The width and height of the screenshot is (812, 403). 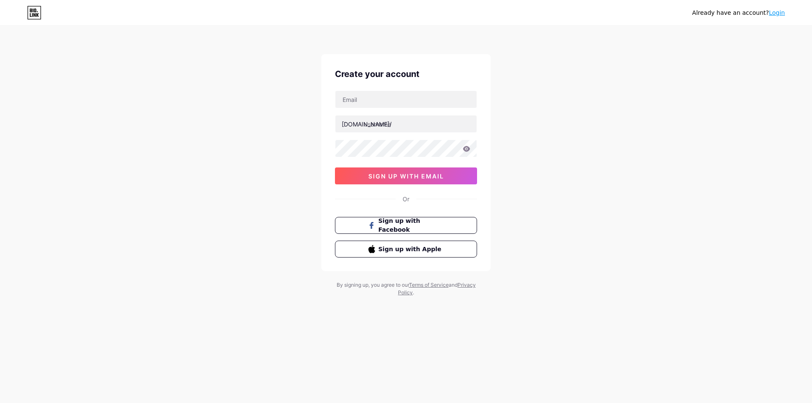 What do you see at coordinates (406, 74) in the screenshot?
I see `div: Create your account` at bounding box center [406, 74].